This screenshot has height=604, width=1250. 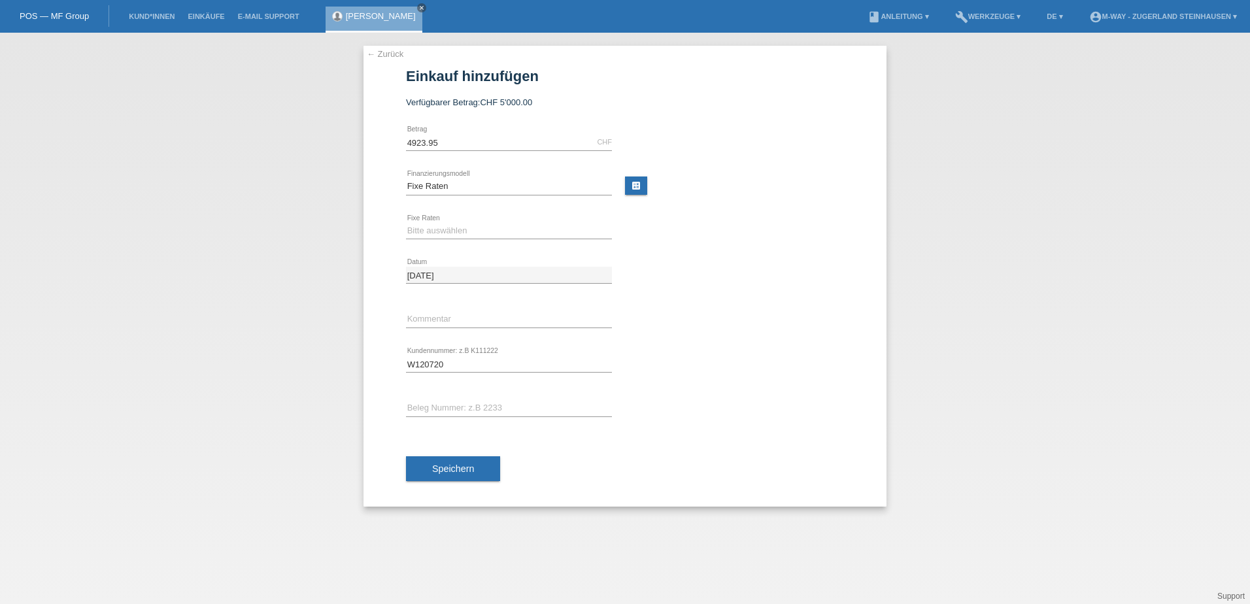 I want to click on i: build, so click(x=962, y=17).